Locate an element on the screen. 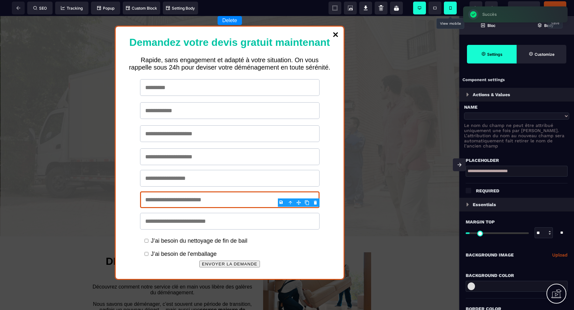 This screenshot has width=574, height=310. span: Screenshot is located at coordinates (351, 8).